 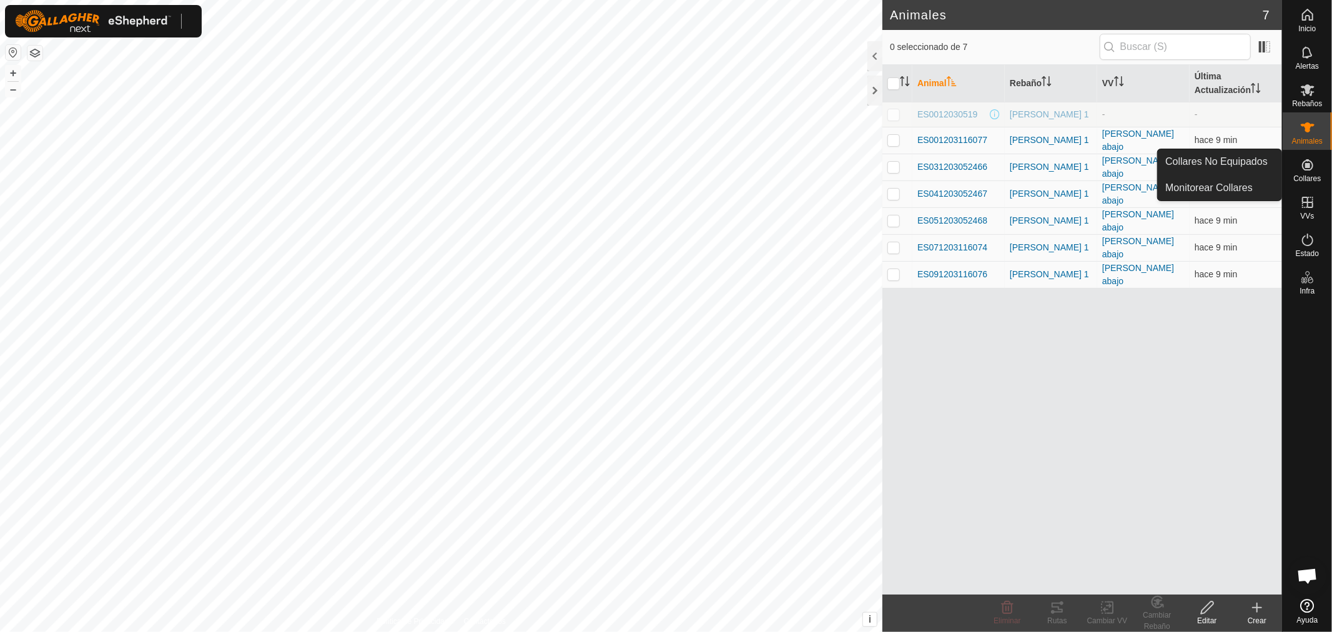 I want to click on span: ES071203116074, so click(x=952, y=247).